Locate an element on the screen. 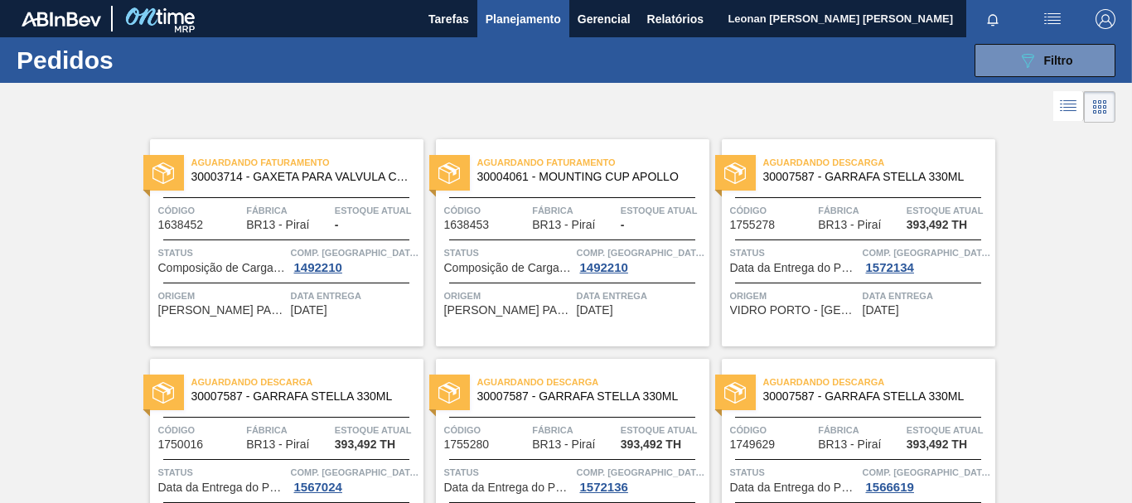 Image resolution: width=1132 pixels, height=503 pixels. span: 30004061 - MOUNTING CUP APOLLO is located at coordinates (587, 176).